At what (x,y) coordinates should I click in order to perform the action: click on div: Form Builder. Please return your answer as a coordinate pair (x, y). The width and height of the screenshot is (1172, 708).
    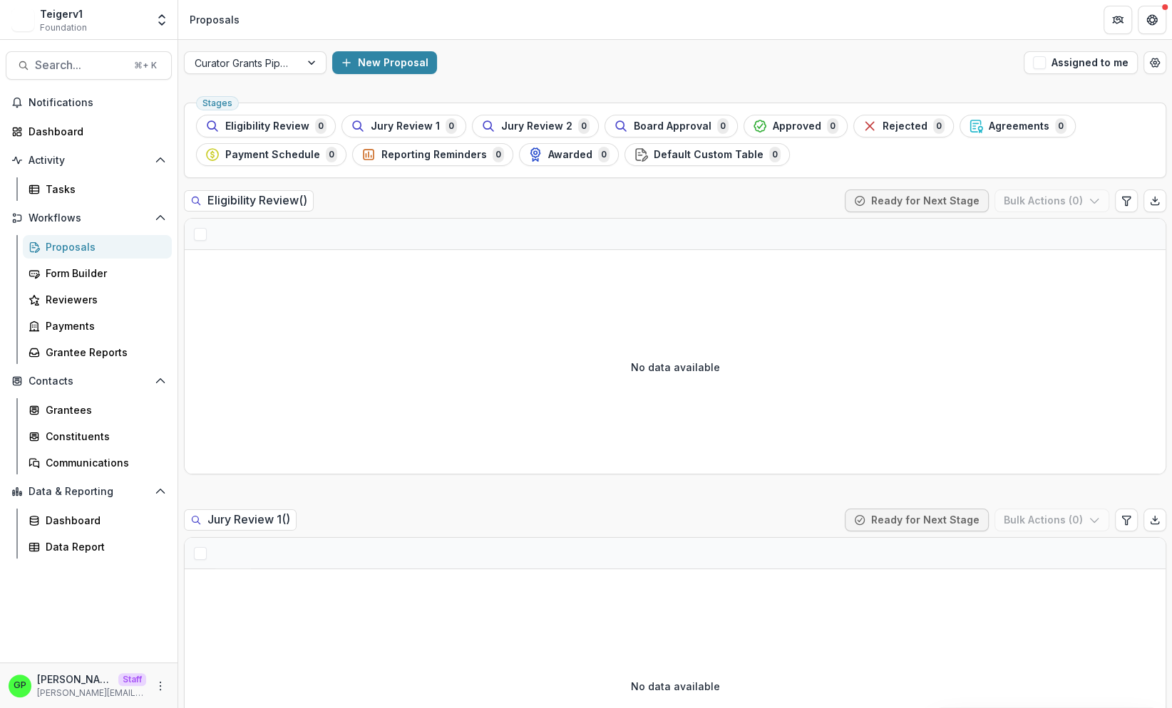
    Looking at the image, I should click on (103, 273).